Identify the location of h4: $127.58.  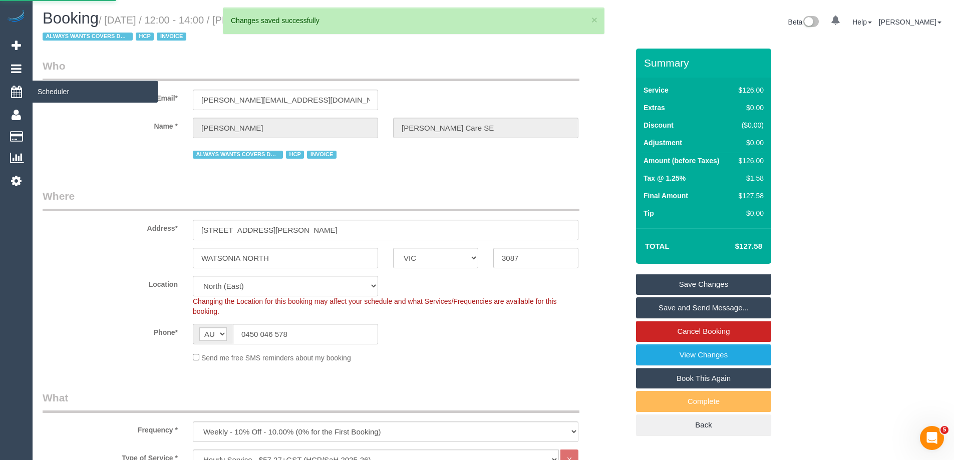
(734, 246).